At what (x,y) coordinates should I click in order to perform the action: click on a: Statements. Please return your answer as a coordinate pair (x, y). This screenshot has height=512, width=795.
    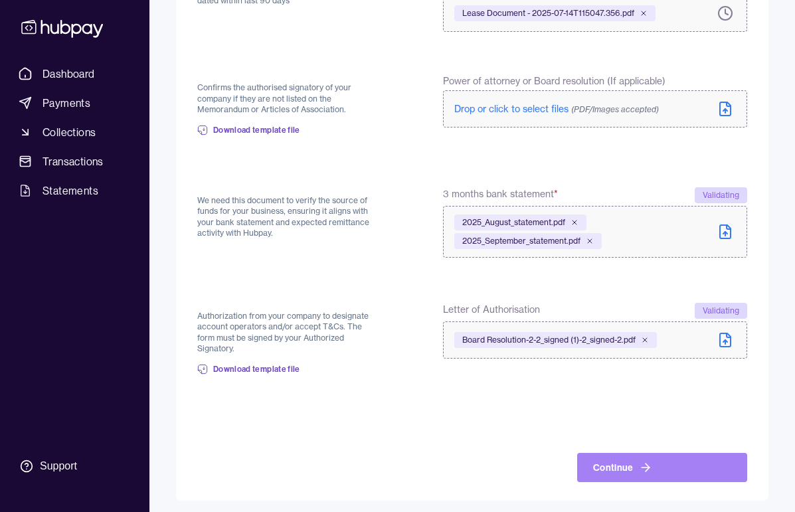
    Looking at the image, I should click on (74, 191).